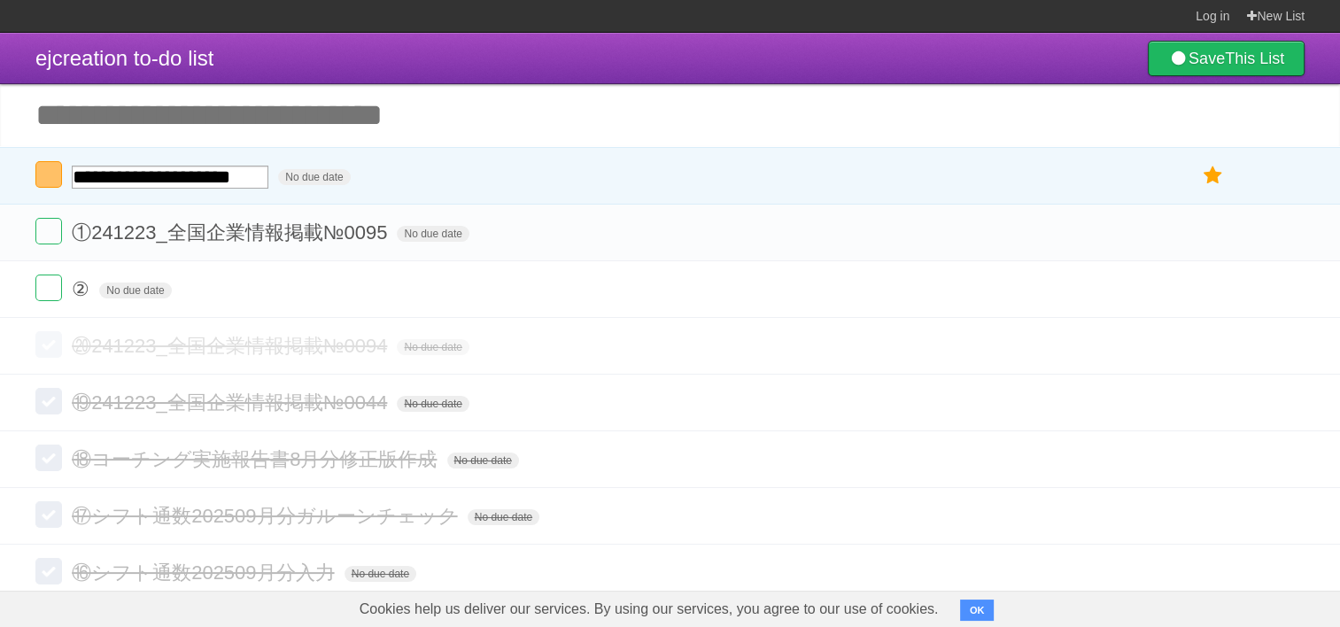  Describe the element at coordinates (1213, 175) in the screenshot. I see `label: Star task` at that location.